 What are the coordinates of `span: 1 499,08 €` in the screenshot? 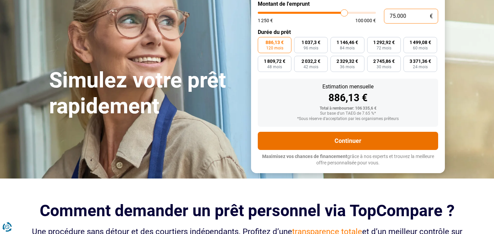 It's located at (420, 42).